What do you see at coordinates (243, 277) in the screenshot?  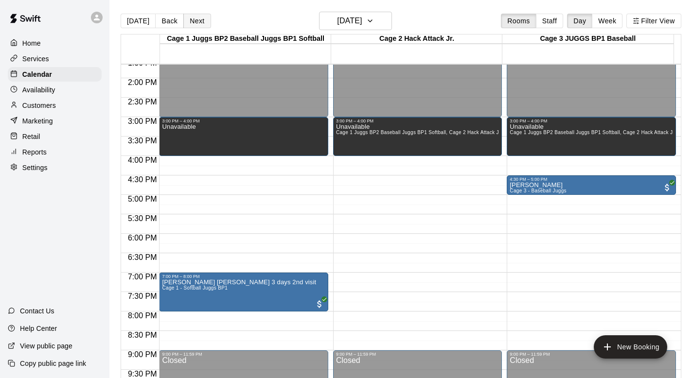 I see `div: 7:00 PM – 8:00 PM` at bounding box center [243, 277].